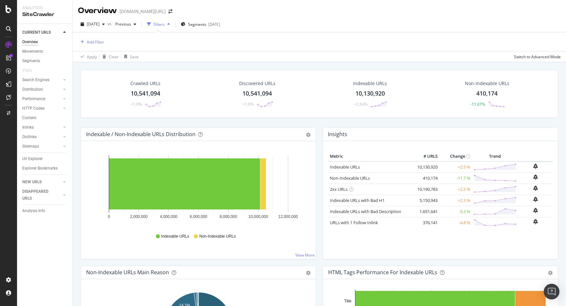  What do you see at coordinates (28, 127) in the screenshot?
I see `div: Inlinks` at bounding box center [28, 127].